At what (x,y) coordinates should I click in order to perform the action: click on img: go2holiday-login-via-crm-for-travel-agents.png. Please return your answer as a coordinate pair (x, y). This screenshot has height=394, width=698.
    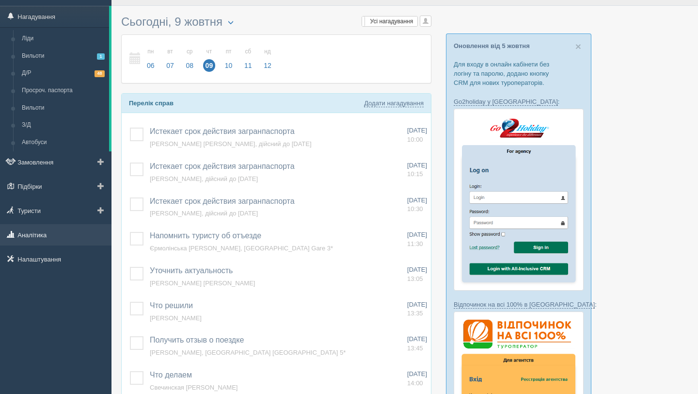
    Looking at the image, I should click on (519, 199).